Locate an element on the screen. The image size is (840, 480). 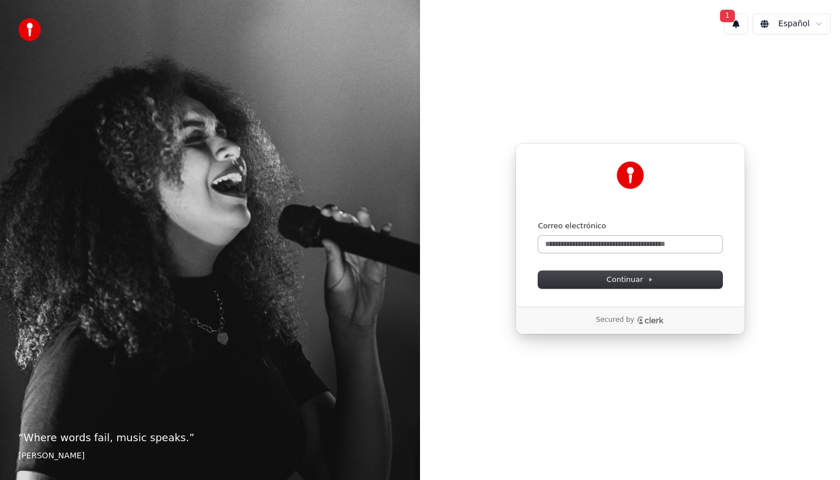
span: 1 is located at coordinates (727, 16).